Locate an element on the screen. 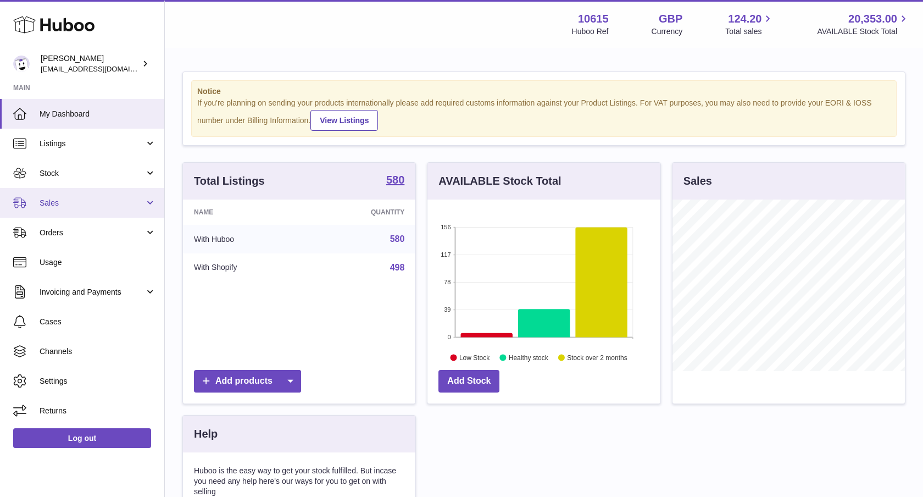 This screenshot has height=497, width=923. span: 124.20 is located at coordinates (744, 19).